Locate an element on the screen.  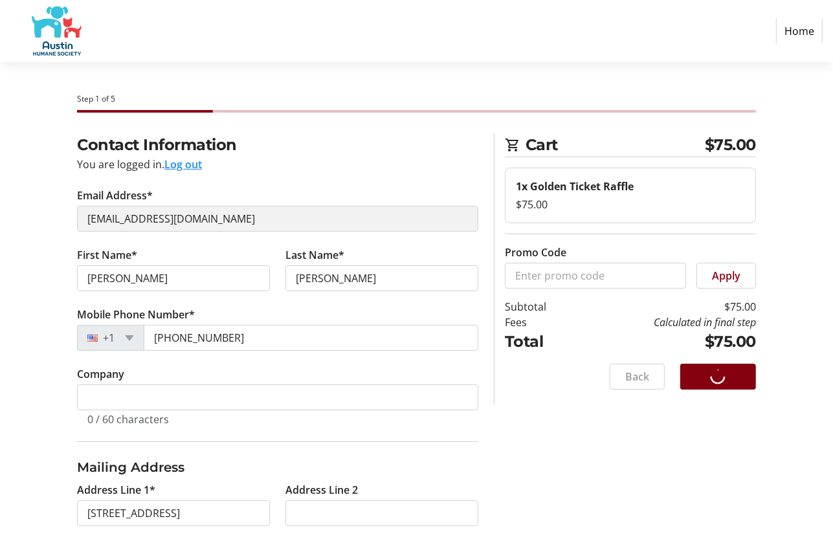
h3: Mailing Address is located at coordinates (278, 467).